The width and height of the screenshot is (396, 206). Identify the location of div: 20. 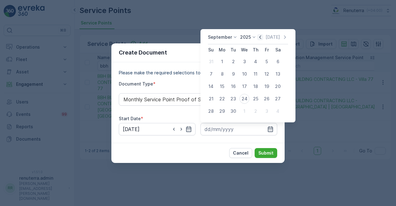
(278, 86).